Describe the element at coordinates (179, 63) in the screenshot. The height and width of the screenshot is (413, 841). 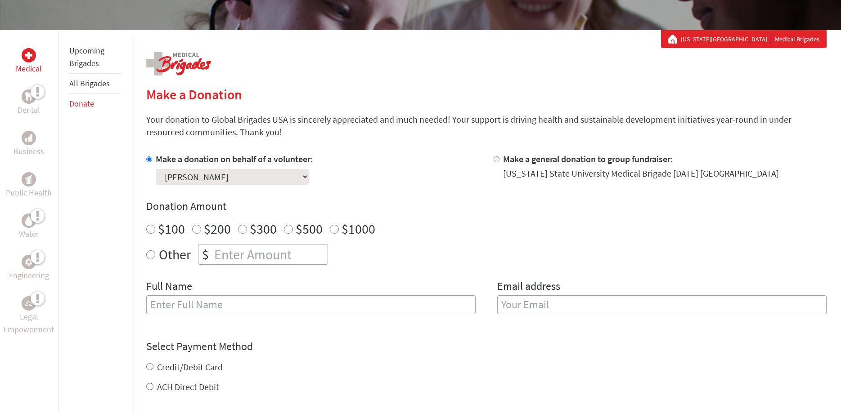
I see `img: logo-medical.png` at that location.